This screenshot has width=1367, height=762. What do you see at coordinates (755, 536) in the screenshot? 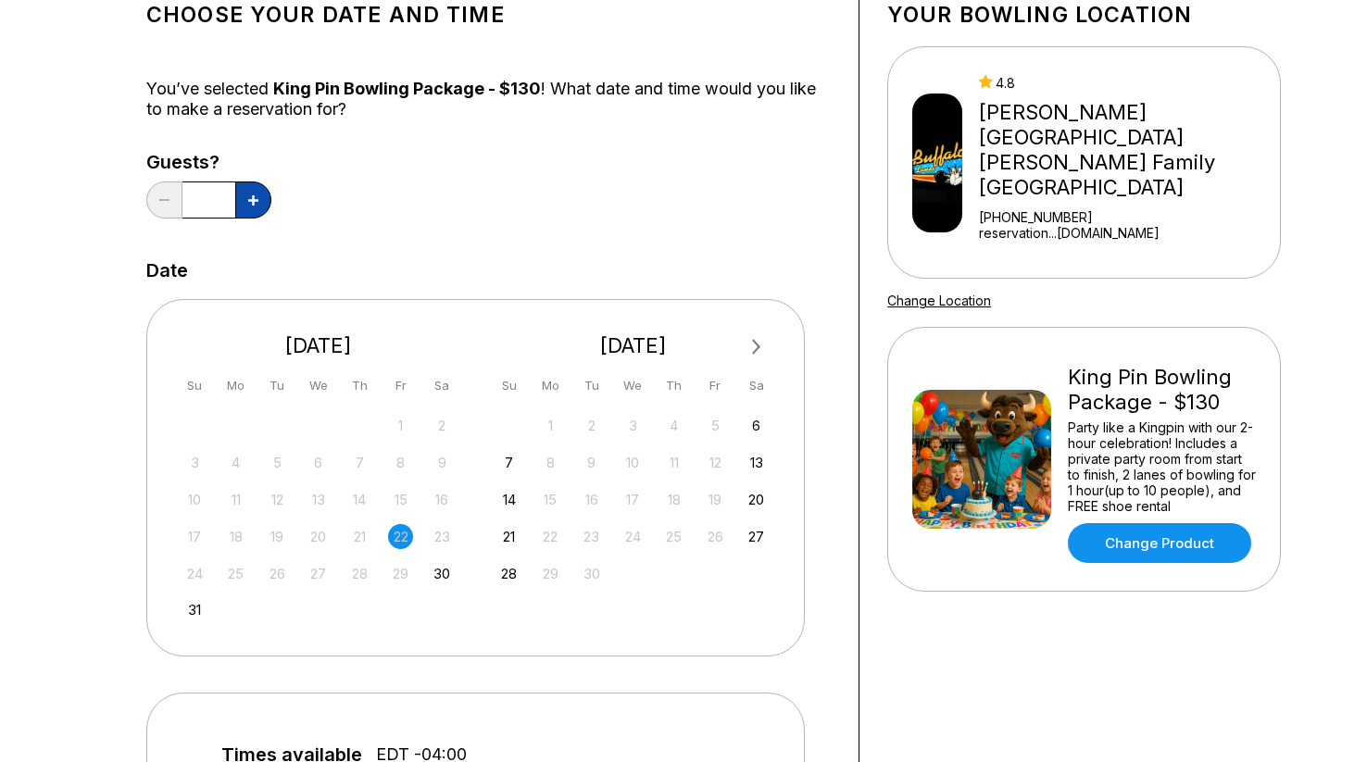
I see `div: Choose Saturday, September 27th, 2025` at bounding box center [755, 536].